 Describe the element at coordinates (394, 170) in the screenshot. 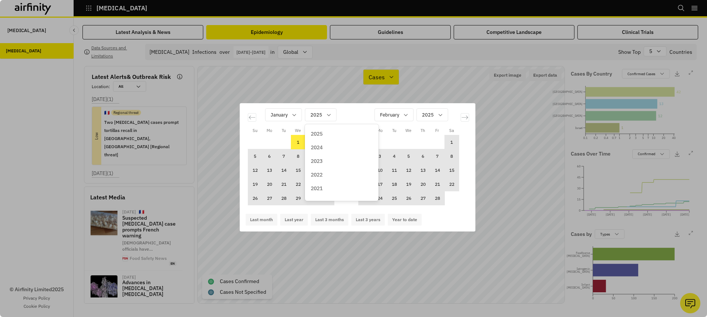

I see `td: Selected. Tuesday, February 11, 2025` at that location.